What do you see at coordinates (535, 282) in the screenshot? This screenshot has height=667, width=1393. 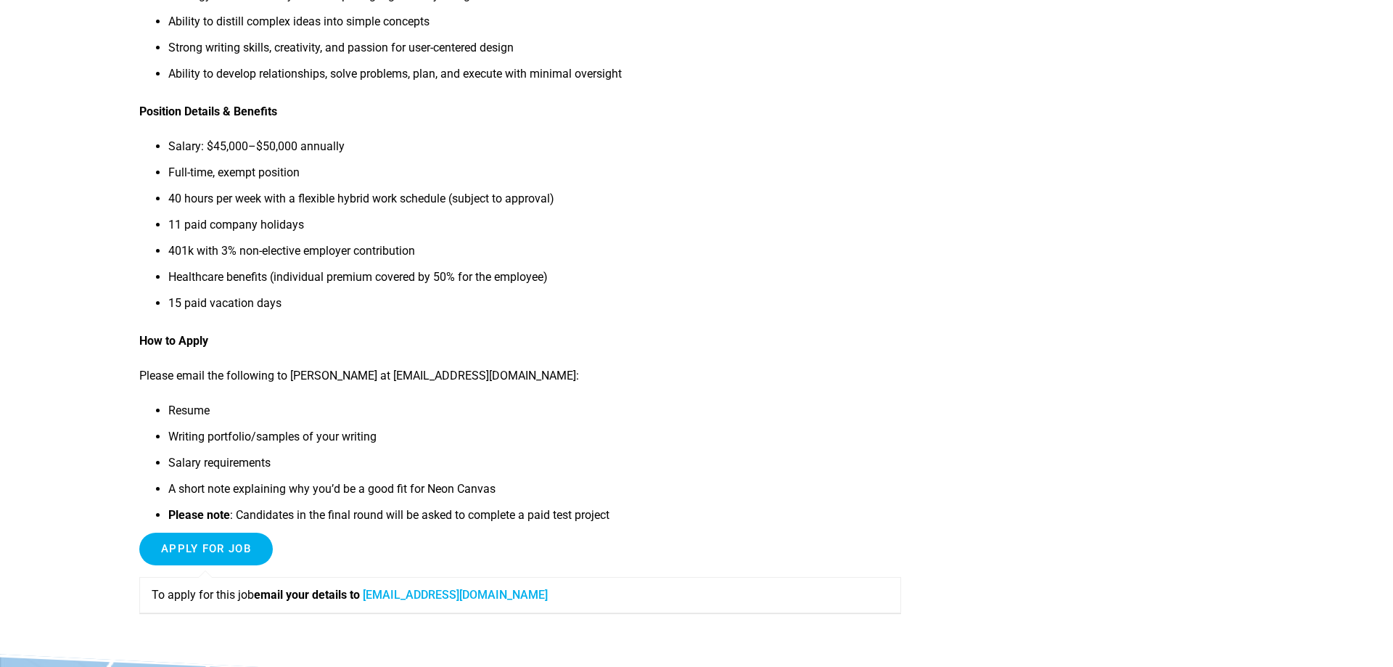 I see `li: Healthcare benefits (individual premium covered by 50% for the employee)` at bounding box center [535, 282].